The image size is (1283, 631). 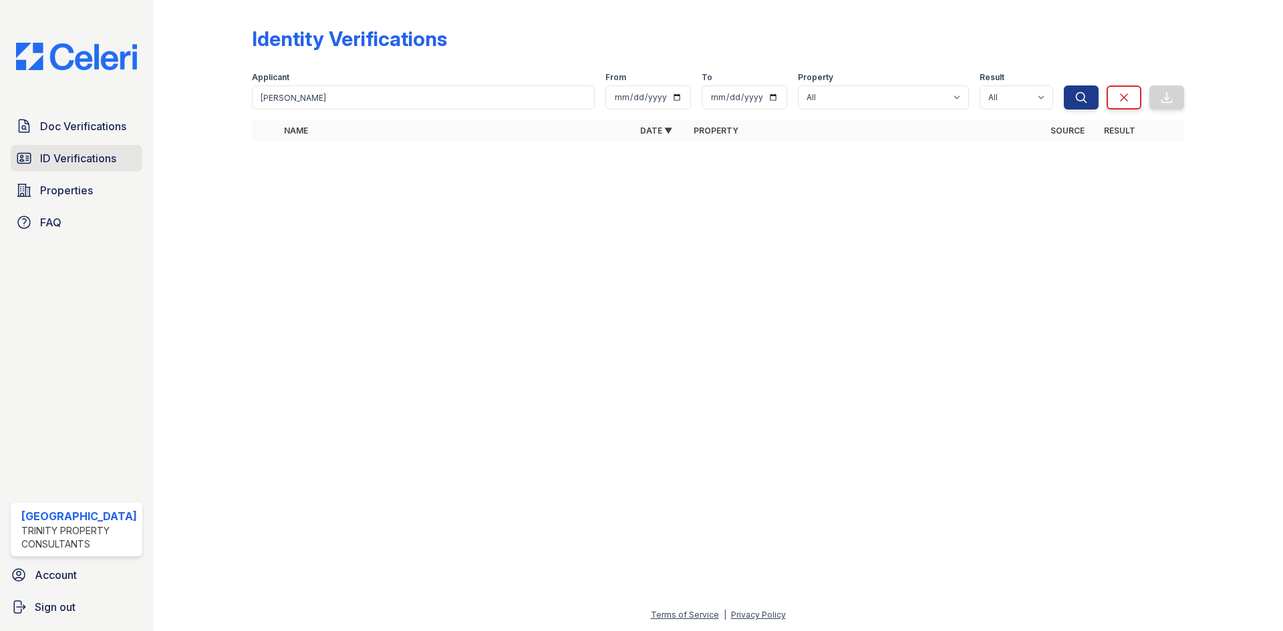 What do you see at coordinates (76, 607) in the screenshot?
I see `a: Sign out` at bounding box center [76, 607].